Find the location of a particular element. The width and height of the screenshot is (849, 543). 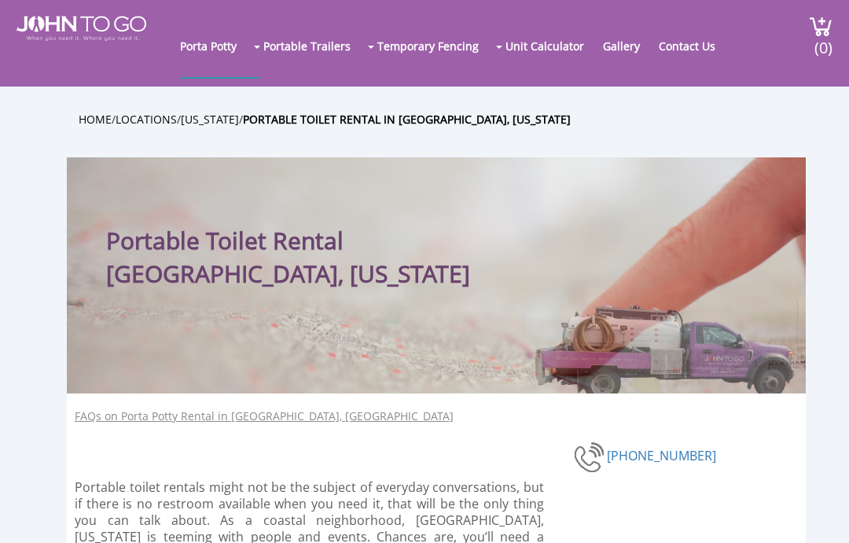

img: Truck is located at coordinates (661, 346).